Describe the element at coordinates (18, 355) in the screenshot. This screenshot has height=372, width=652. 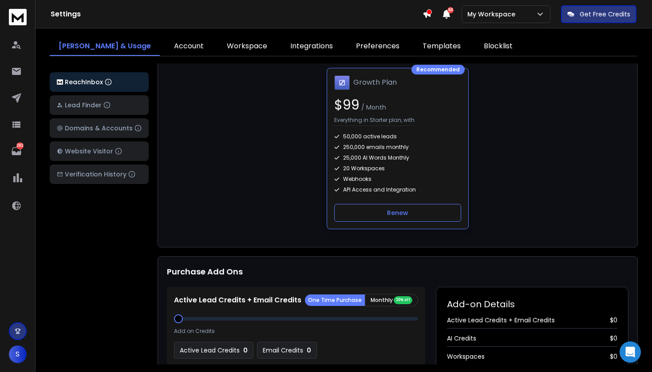
I see `button: S` at that location.